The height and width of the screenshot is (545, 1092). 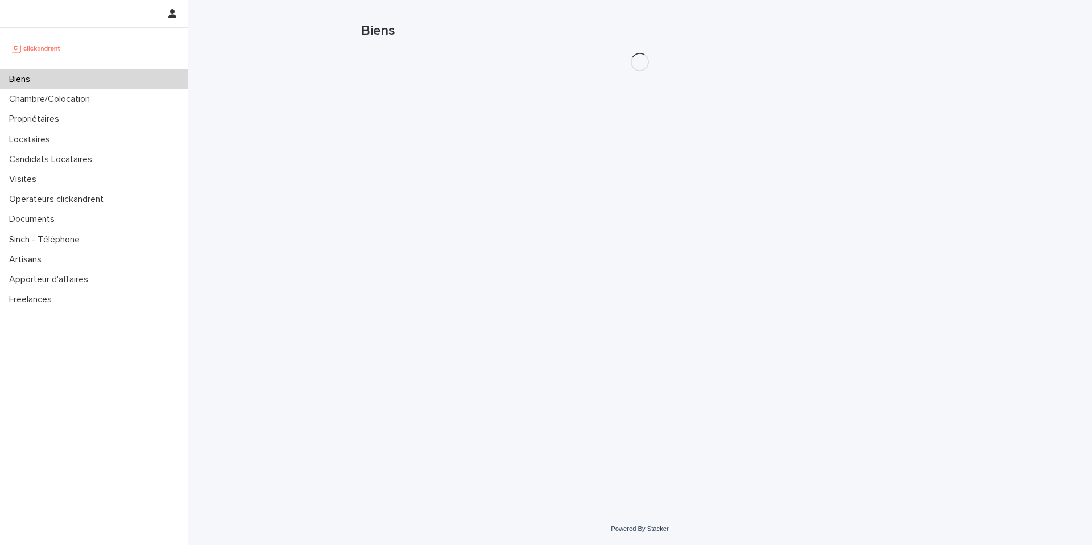 I want to click on p: Propriétaires, so click(x=36, y=119).